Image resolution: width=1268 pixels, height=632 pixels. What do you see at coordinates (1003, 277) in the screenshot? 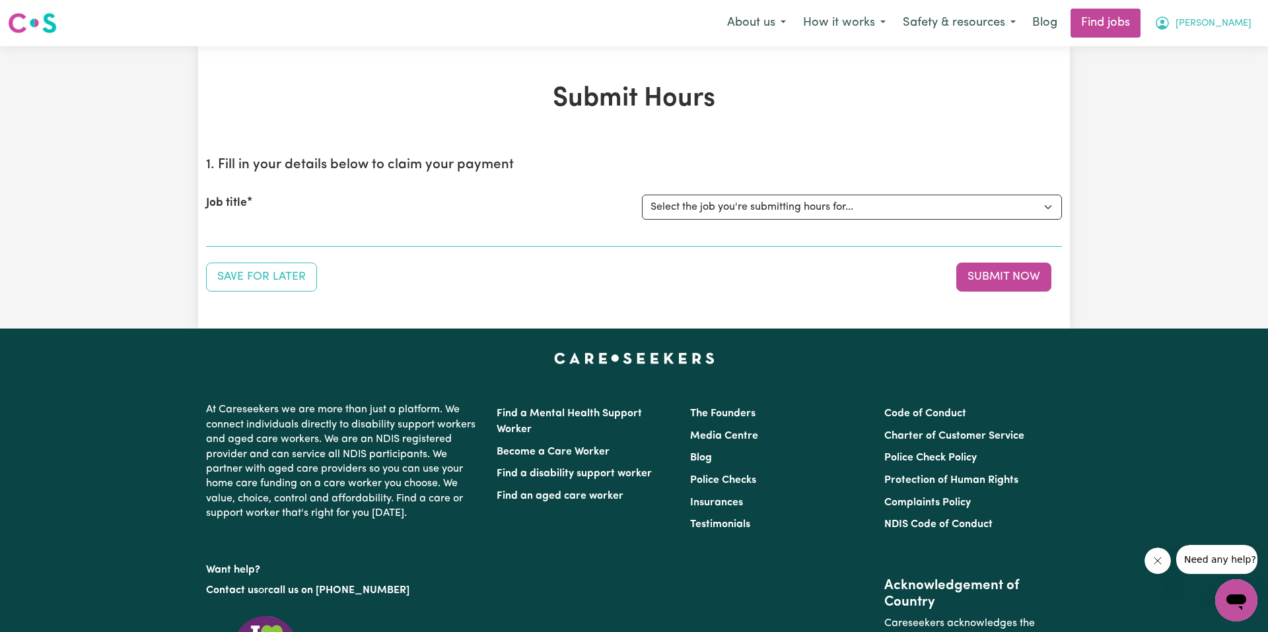
I see `button: Submit your job report` at bounding box center [1003, 277].